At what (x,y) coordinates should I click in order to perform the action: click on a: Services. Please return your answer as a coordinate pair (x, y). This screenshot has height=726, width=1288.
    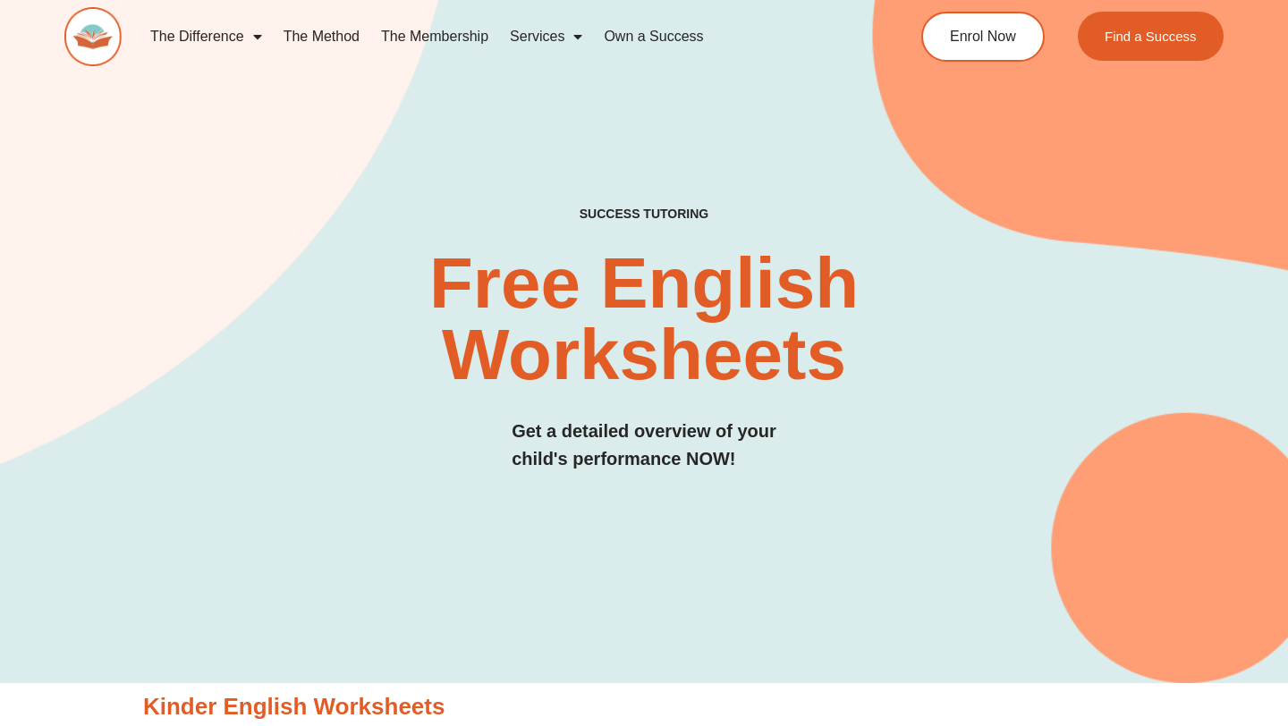
    Looking at the image, I should click on (546, 37).